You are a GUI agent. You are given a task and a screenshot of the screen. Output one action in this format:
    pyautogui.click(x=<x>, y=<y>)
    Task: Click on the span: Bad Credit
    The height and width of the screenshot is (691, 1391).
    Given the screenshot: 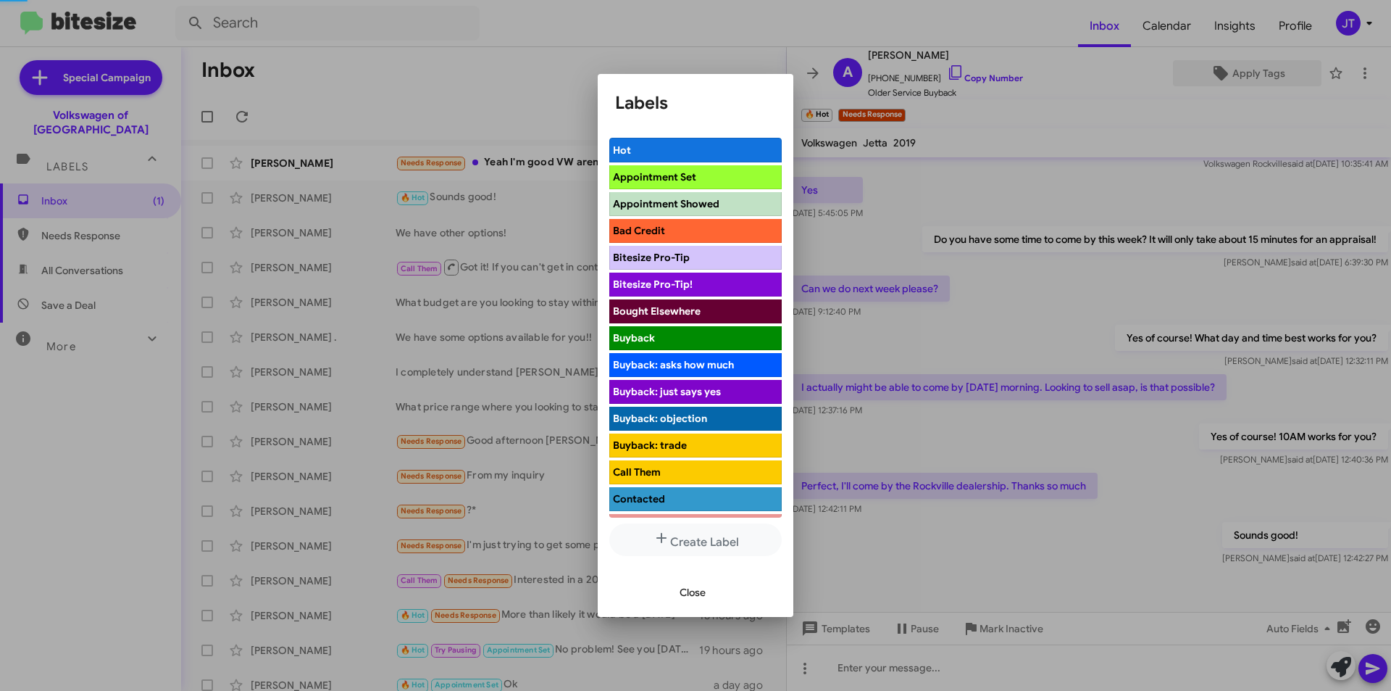 What is the action you would take?
    pyautogui.click(x=639, y=230)
    